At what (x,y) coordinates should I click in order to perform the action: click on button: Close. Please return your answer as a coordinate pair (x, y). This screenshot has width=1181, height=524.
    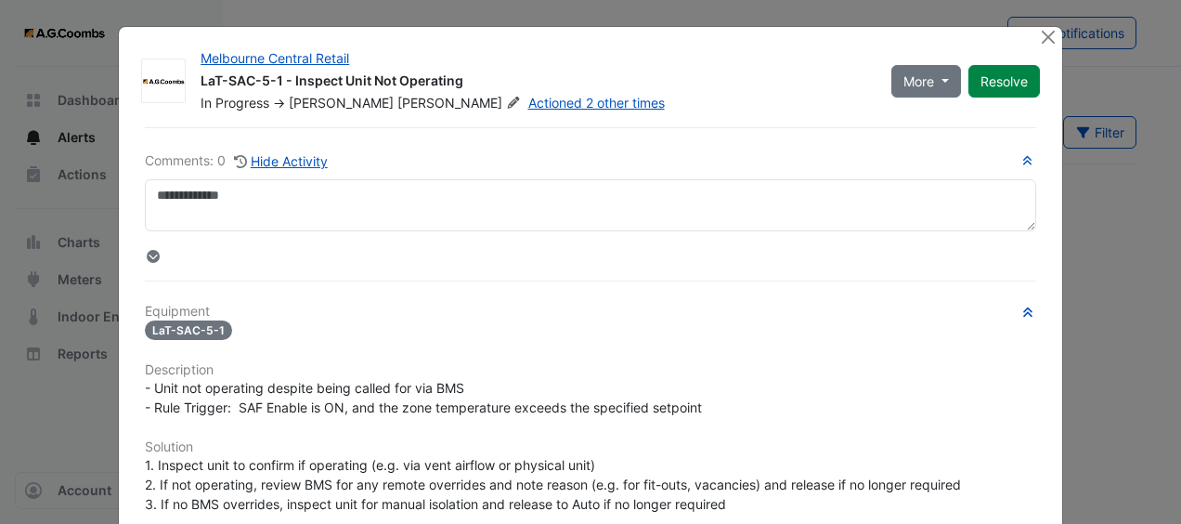
    Looking at the image, I should click on (1048, 36).